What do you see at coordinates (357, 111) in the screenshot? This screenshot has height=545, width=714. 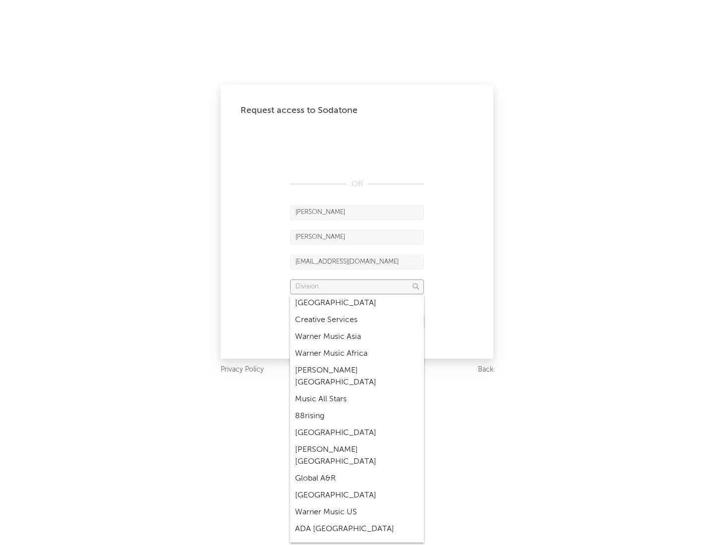 I see `div: Request access to Sodatone` at bounding box center [357, 111].